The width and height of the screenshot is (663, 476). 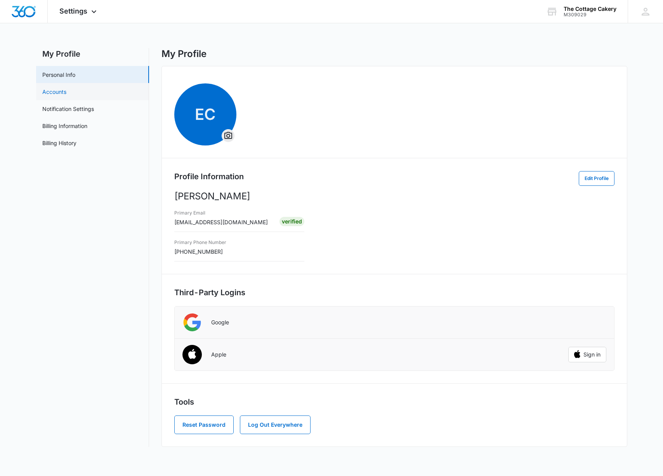 I want to click on a: Billing Information, so click(x=65, y=126).